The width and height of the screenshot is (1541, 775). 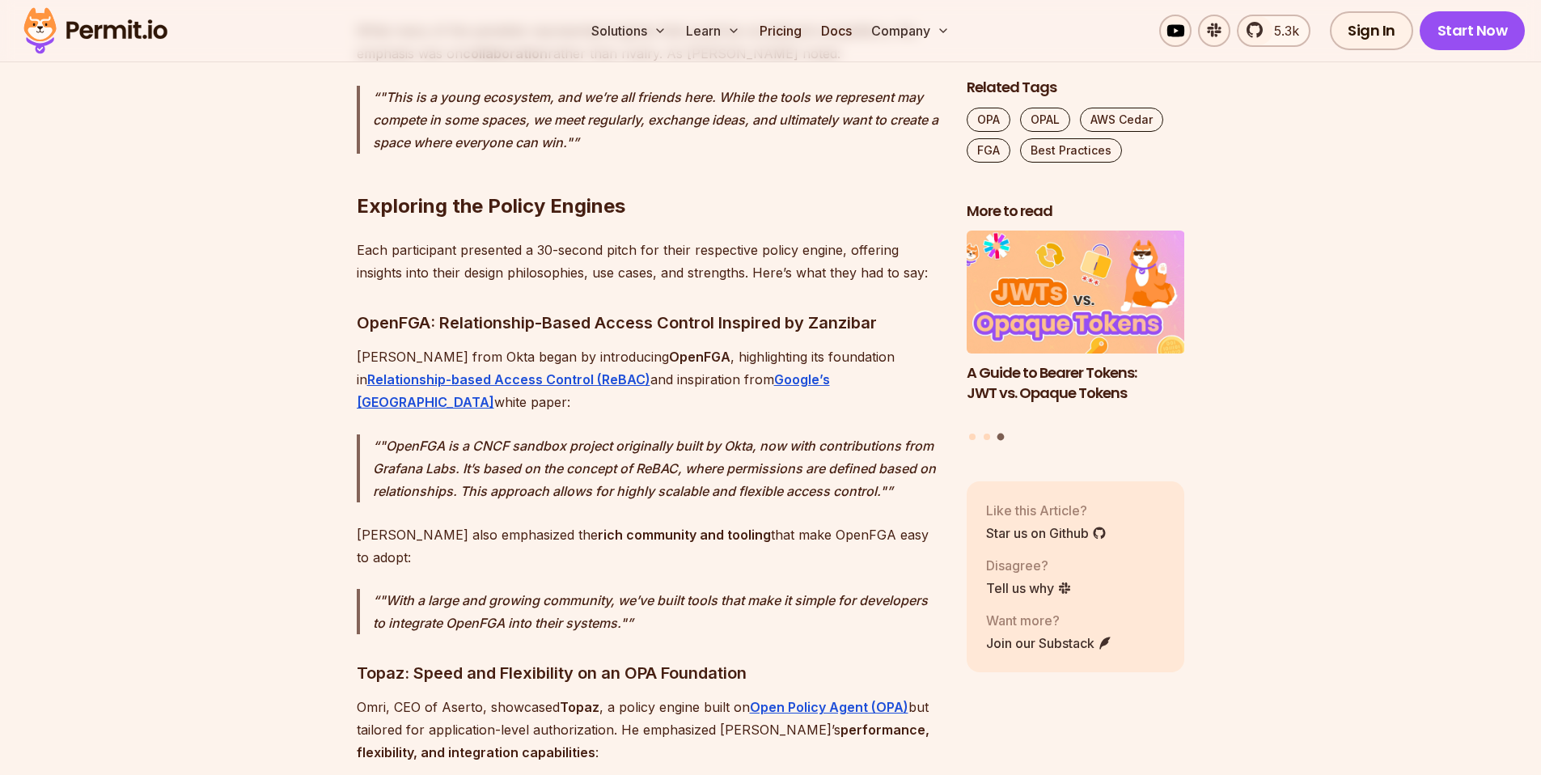 I want to click on button: Go to slide 1, so click(x=972, y=437).